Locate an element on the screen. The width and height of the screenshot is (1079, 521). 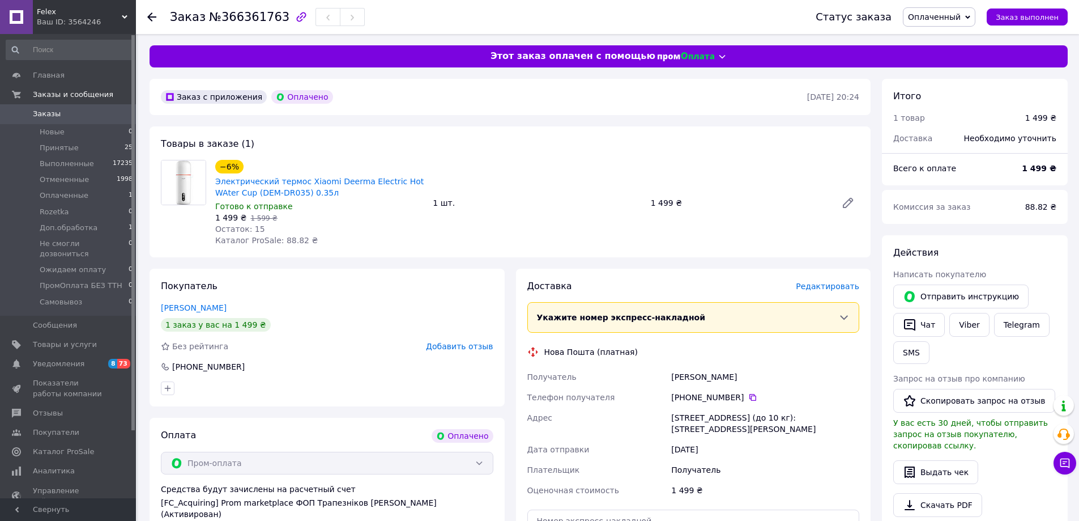
span: Доп.обработка is located at coordinates (69, 228).